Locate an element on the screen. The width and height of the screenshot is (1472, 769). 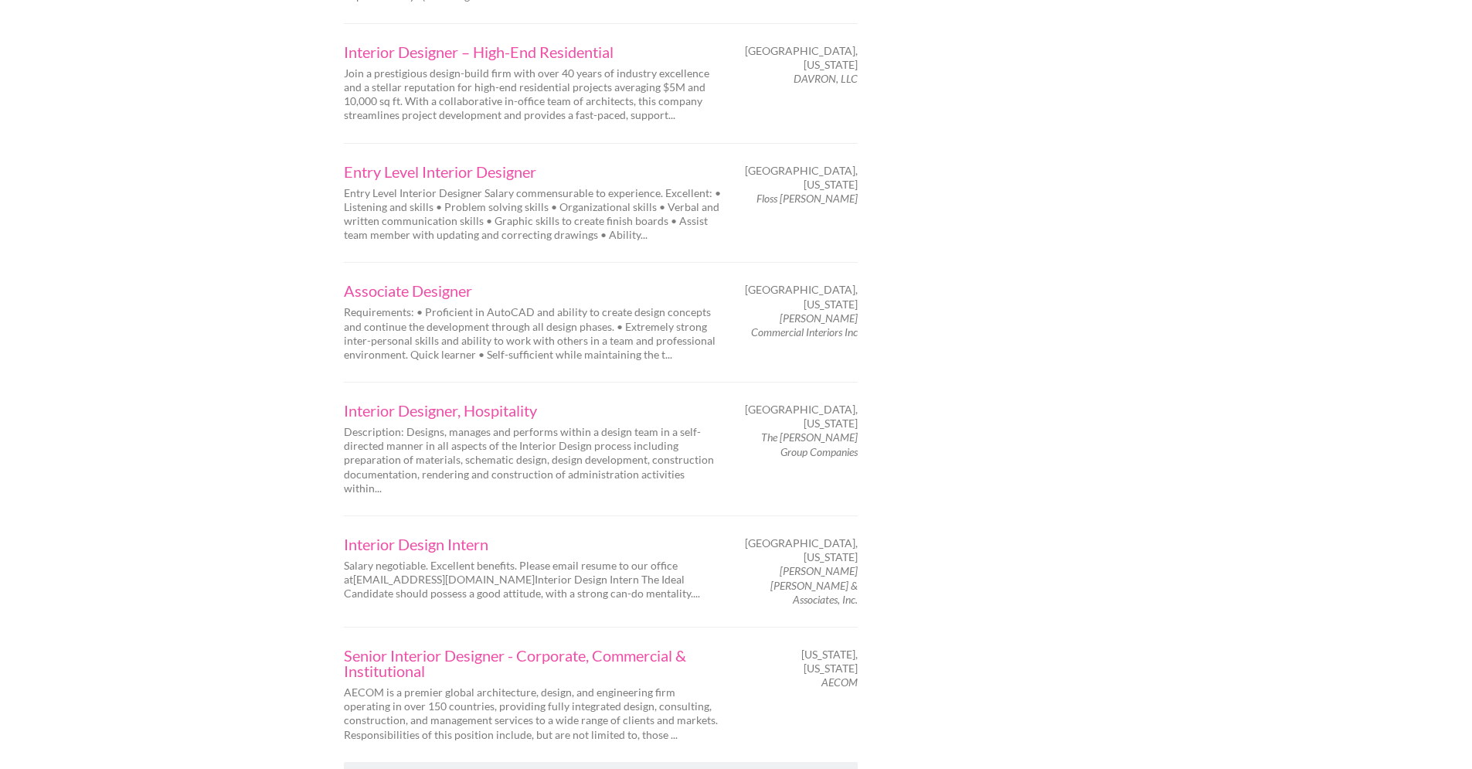
p: Entry Level Interior Designer Salary commensurable to experience. Excellent: • Listening and skil... is located at coordinates (533, 214).